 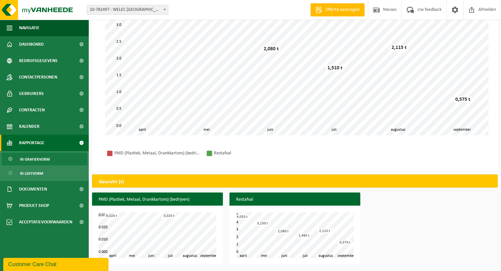 What do you see at coordinates (38, 61) in the screenshot?
I see `span: Bedrijfsgegevens` at bounding box center [38, 61].